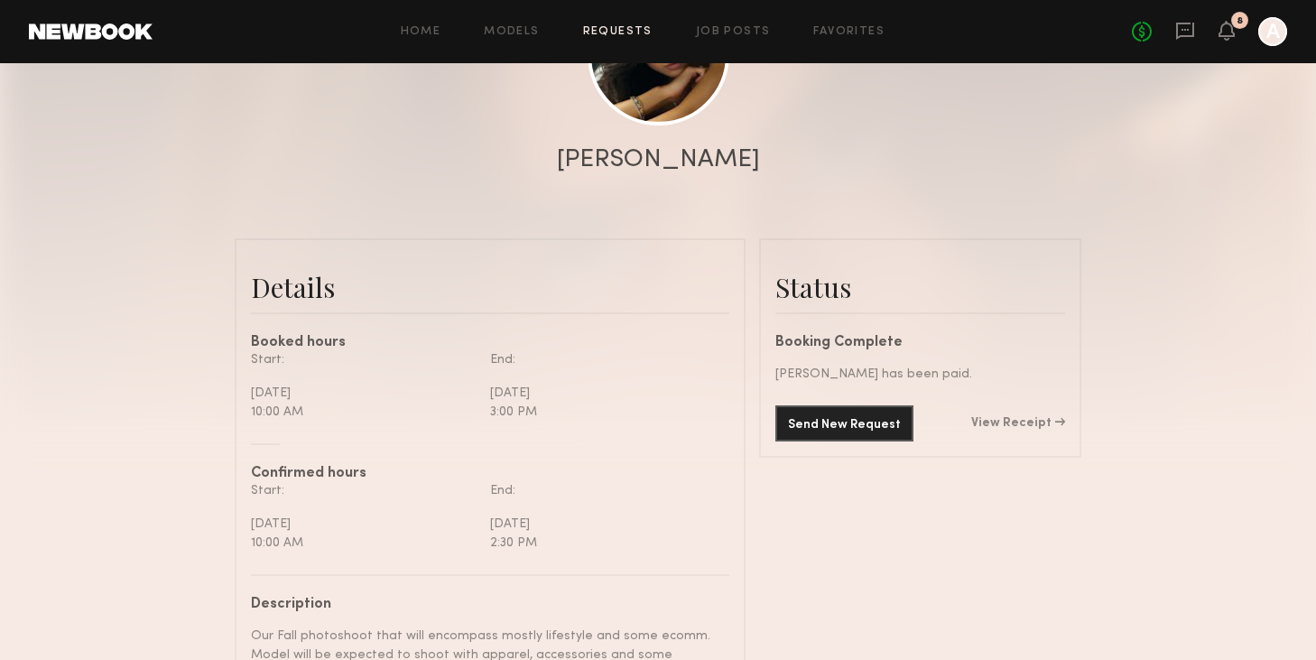  I want to click on a: Requests, so click(617, 32).